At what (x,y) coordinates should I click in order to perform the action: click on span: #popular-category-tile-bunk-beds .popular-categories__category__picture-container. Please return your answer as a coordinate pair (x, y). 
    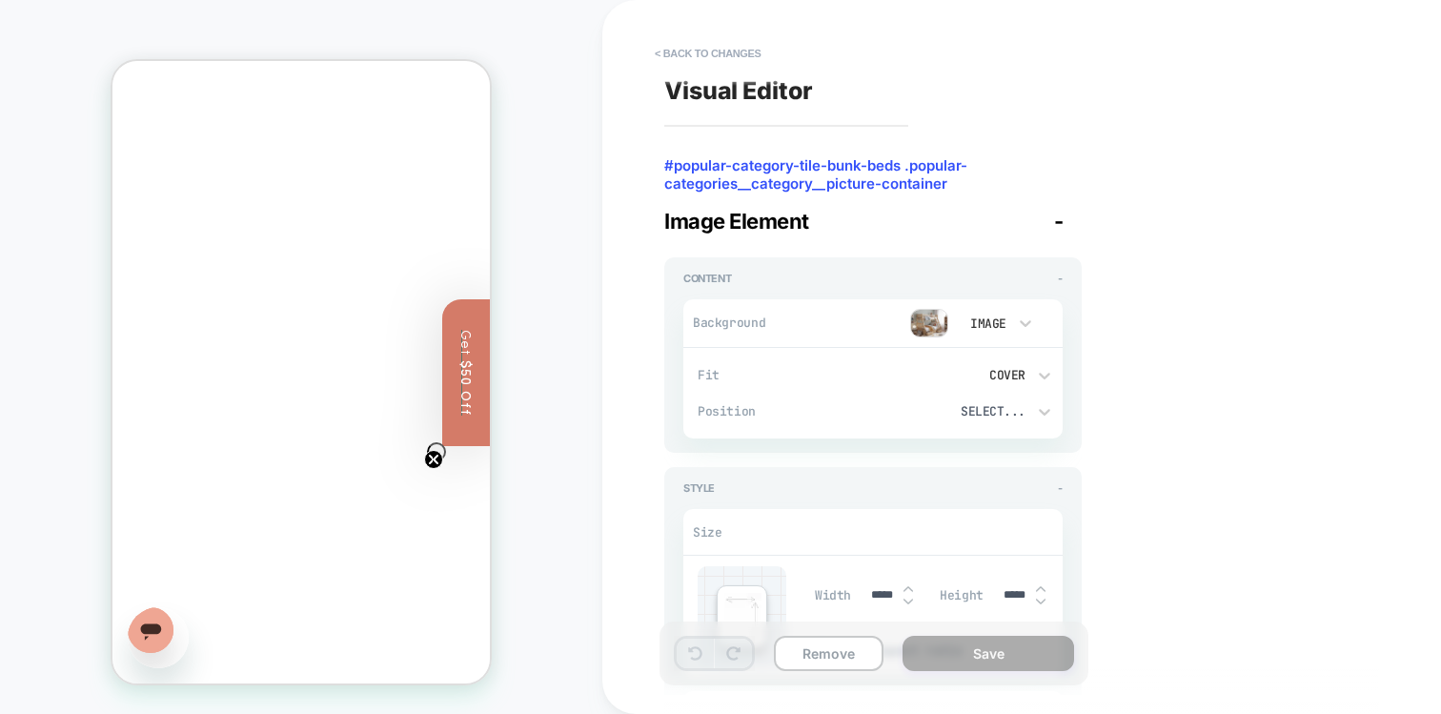
    Looking at the image, I should click on (873, 166).